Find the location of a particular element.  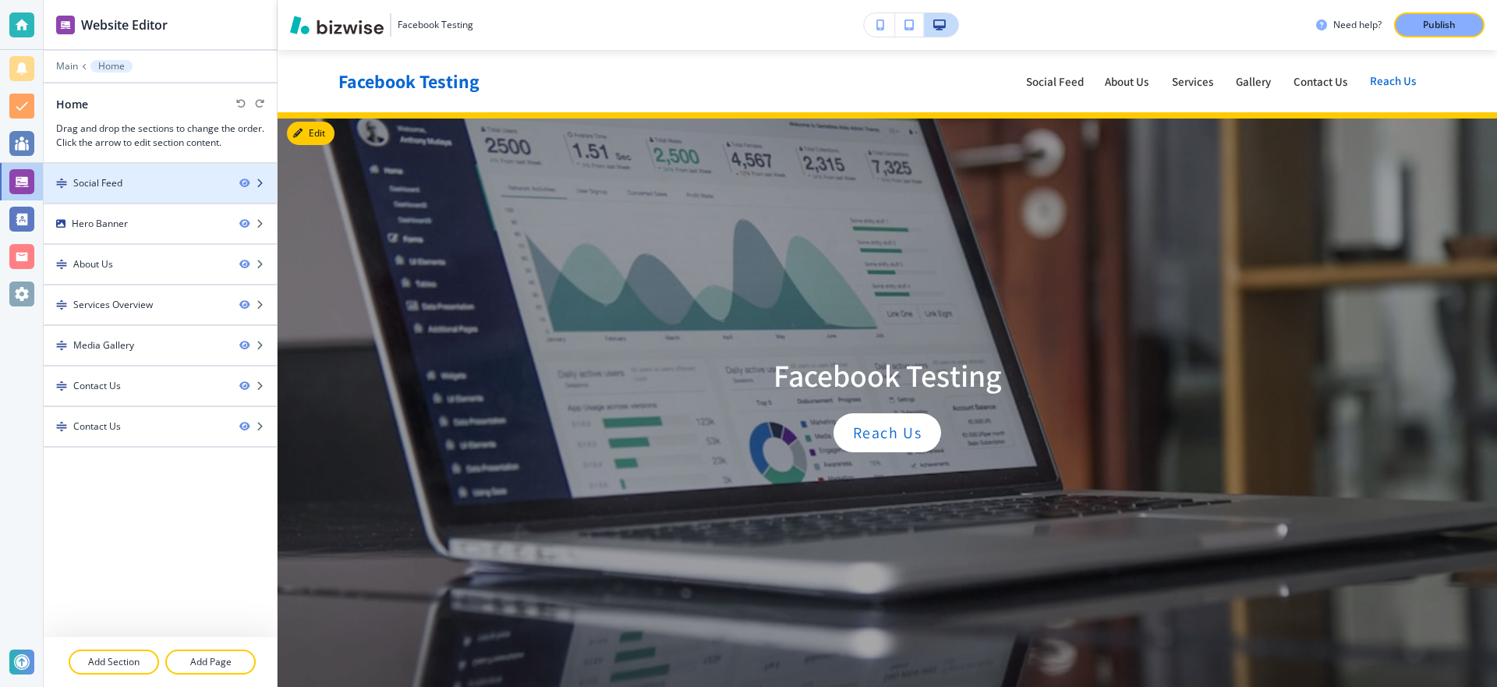

div: DragAbout Us is located at coordinates (160, 264).